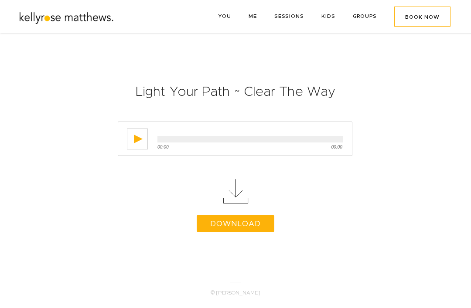  Describe the element at coordinates (289, 16) in the screenshot. I see `a: SESSIONS` at that location.